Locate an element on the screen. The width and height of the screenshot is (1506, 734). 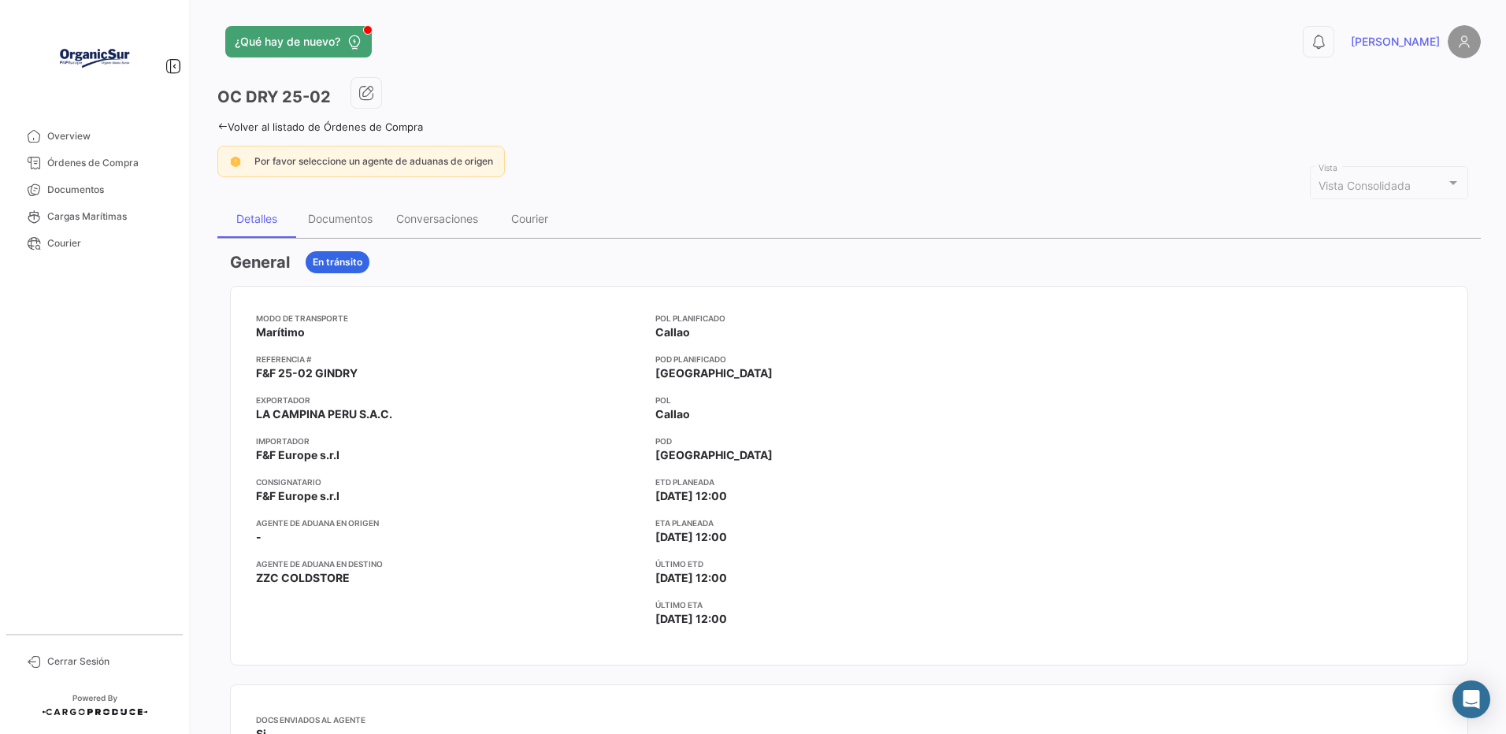
a: Overview is located at coordinates (95, 136).